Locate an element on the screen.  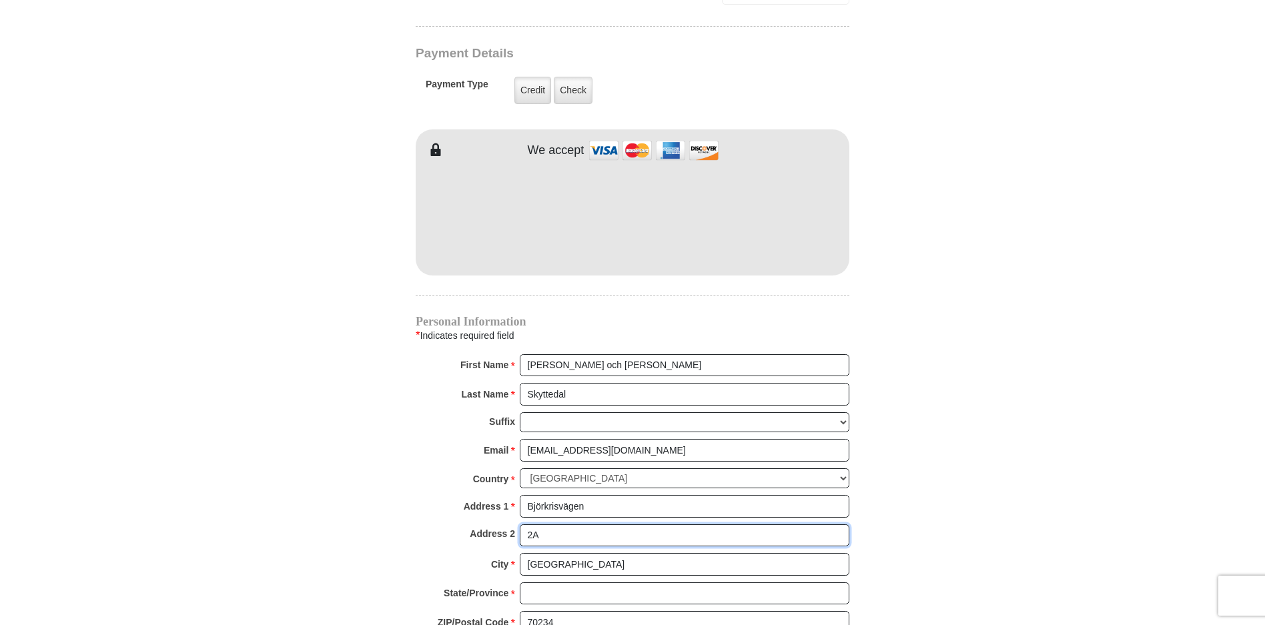
strong: Suffix is located at coordinates (502, 422).